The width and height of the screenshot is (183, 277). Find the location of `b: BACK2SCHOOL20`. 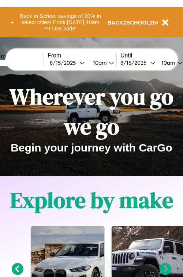

b: BACK2SCHOOL20 is located at coordinates (132, 22).